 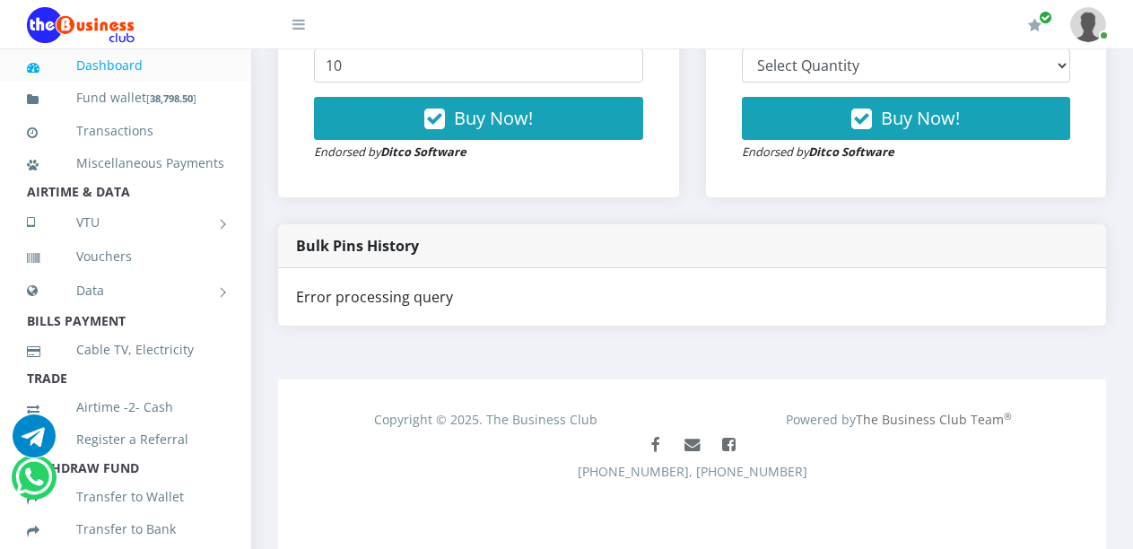 I want to click on a: Airtime -2- Cash, so click(x=126, y=407).